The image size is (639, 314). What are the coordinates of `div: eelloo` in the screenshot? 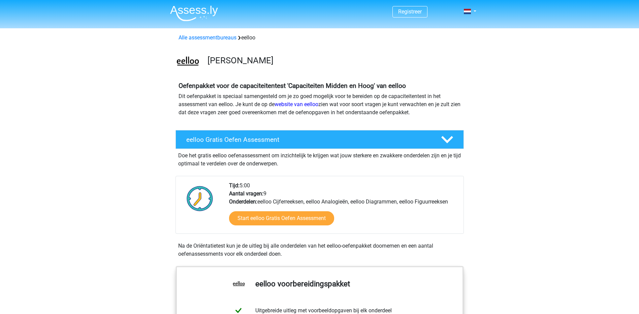 It's located at (320, 38).